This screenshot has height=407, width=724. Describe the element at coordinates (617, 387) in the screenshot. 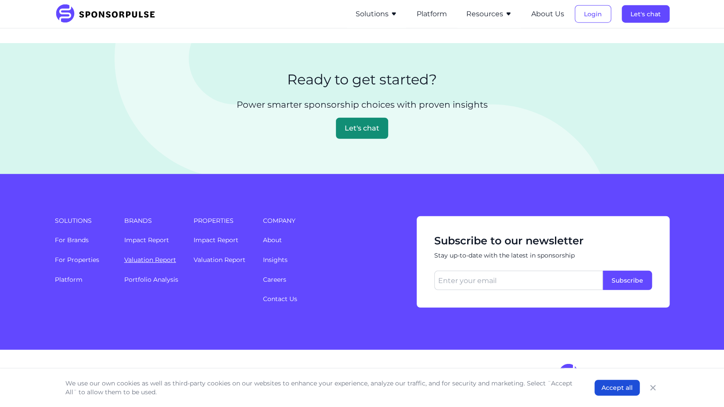

I see `button: Accept all` at that location.